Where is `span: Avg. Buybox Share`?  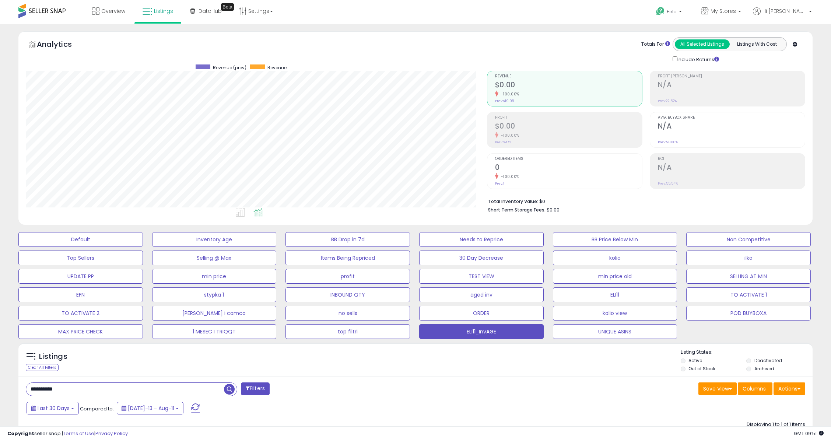 span: Avg. Buybox Share is located at coordinates (731, 118).